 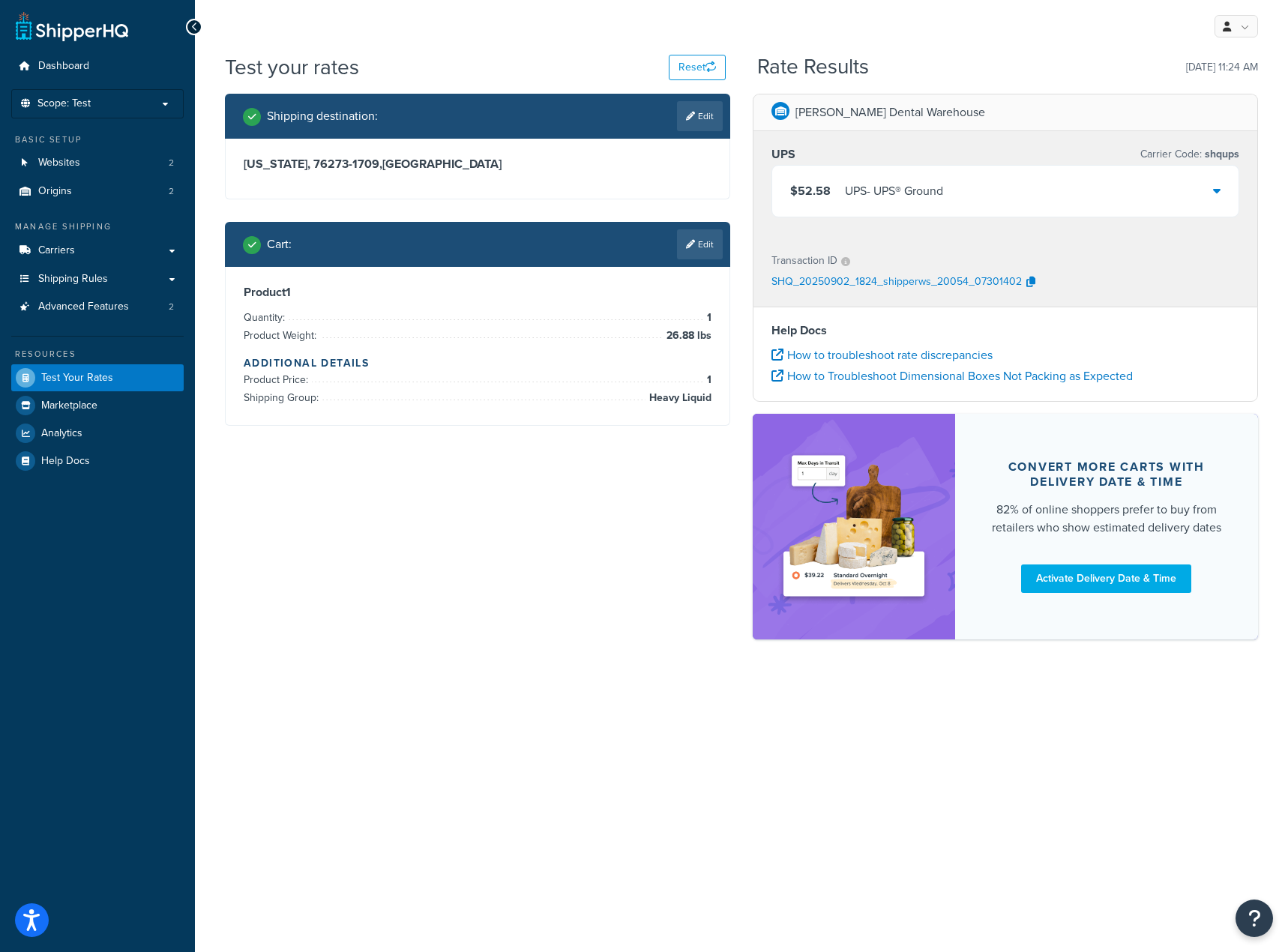 I want to click on span: Quantity:, so click(x=266, y=317).